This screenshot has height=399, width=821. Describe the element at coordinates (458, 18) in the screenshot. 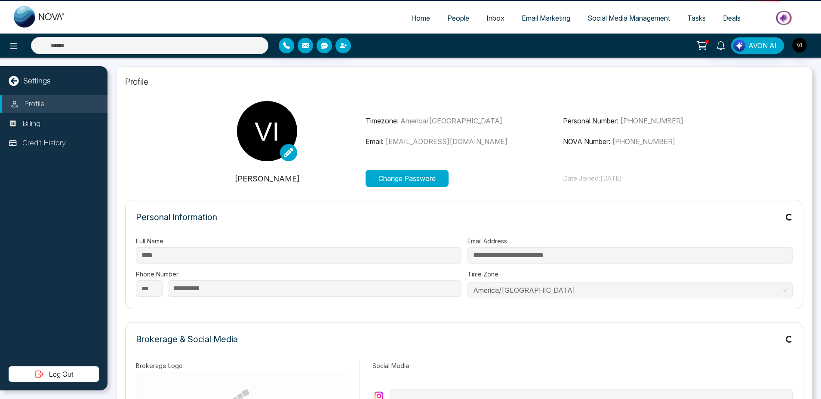

I see `a: People` at that location.